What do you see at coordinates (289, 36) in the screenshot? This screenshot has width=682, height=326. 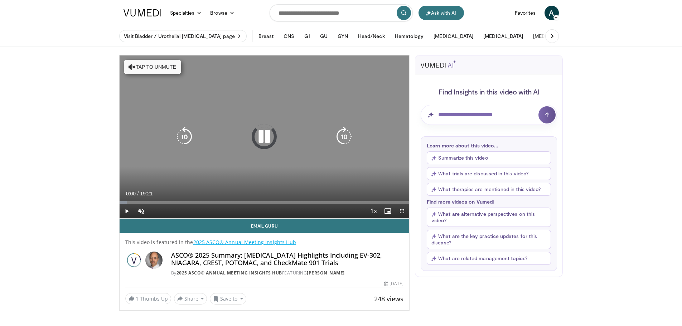 I see `button: CNS` at bounding box center [289, 36].